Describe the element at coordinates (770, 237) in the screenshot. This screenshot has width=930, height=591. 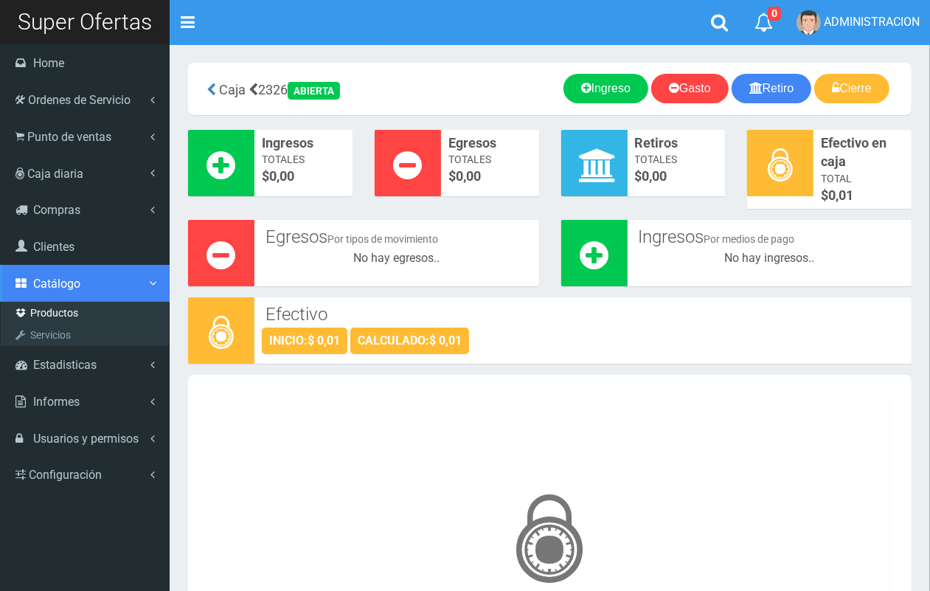
I see `h3: Ingresos` at that location.